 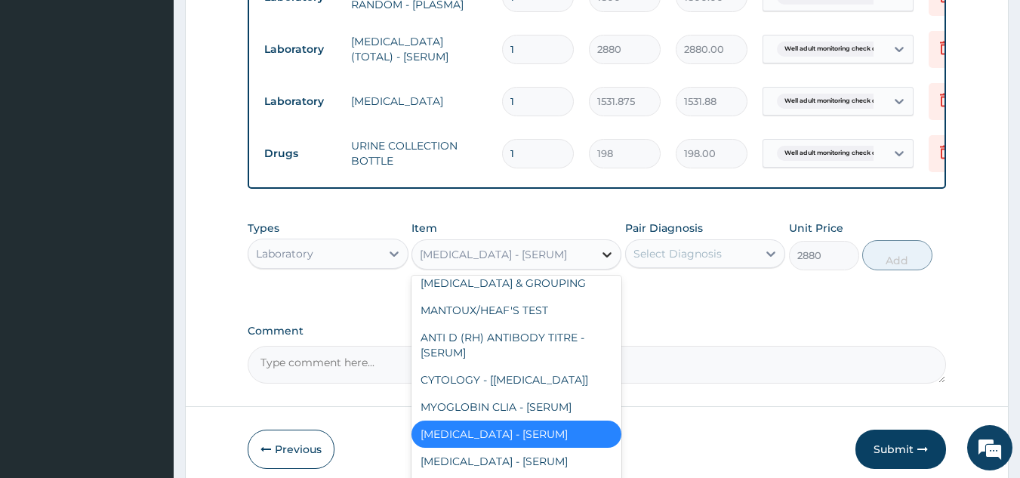 What do you see at coordinates (677, 254) in the screenshot?
I see `div: Select Diagnosis` at bounding box center [677, 254].